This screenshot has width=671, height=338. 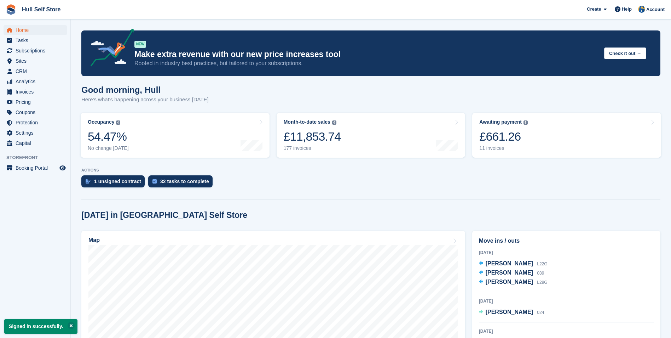 What do you see at coordinates (625, 53) in the screenshot?
I see `button: Check it out →` at bounding box center [625, 53].